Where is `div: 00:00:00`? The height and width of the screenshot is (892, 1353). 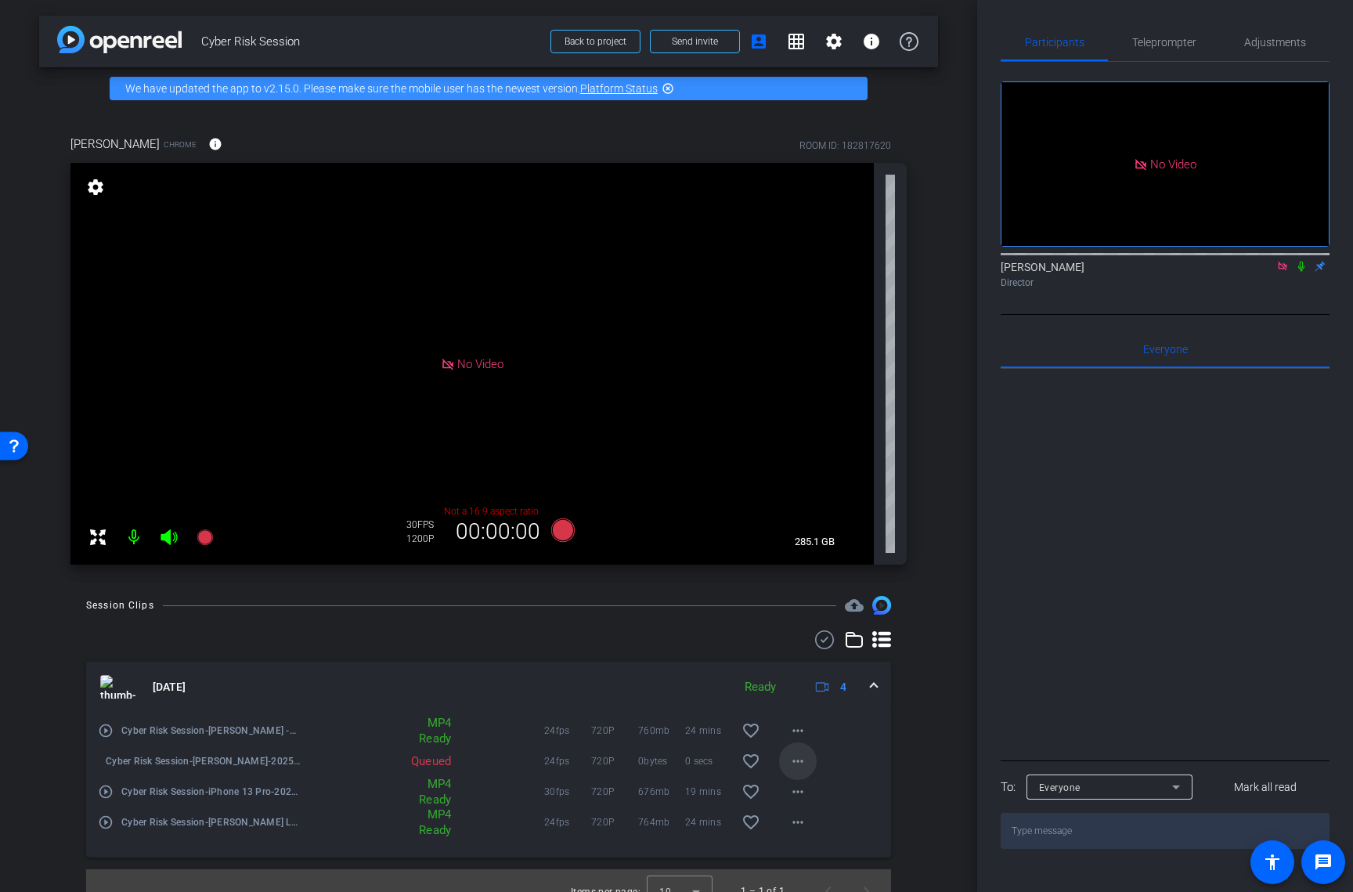
div: 00:00:00 is located at coordinates (498, 532).